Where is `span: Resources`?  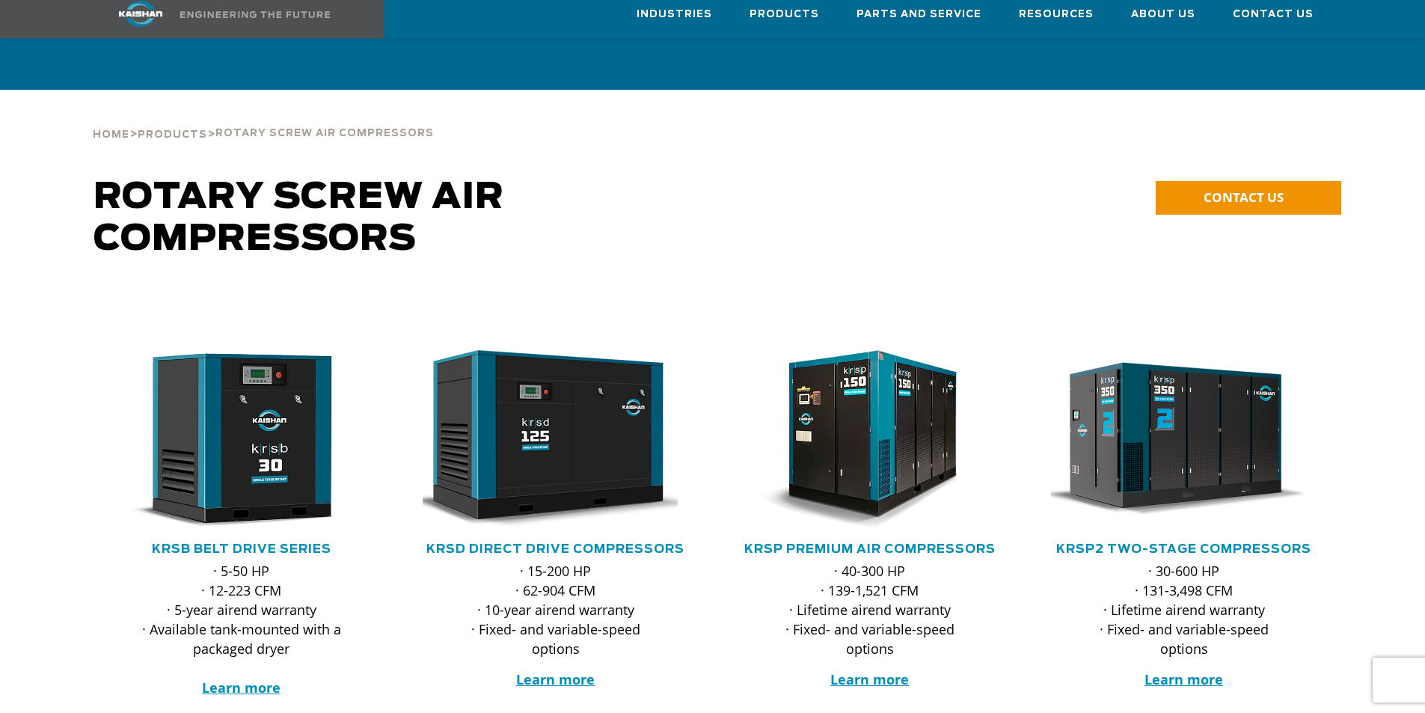 span: Resources is located at coordinates (1056, 14).